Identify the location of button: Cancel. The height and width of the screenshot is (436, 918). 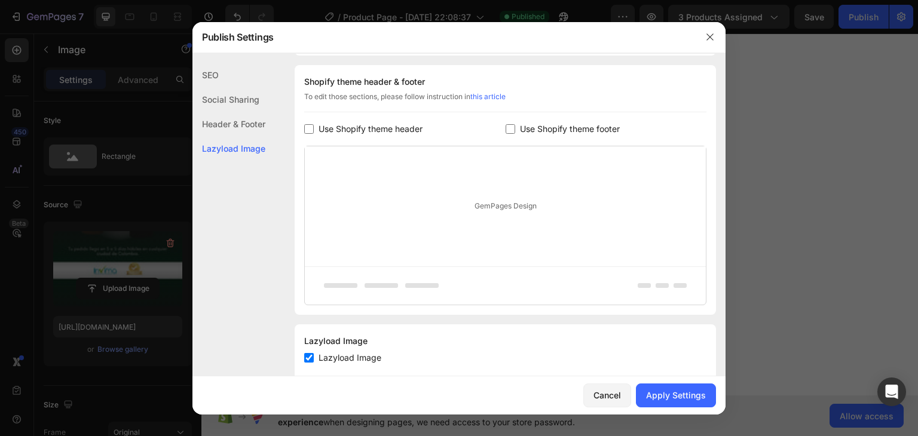
(607, 395).